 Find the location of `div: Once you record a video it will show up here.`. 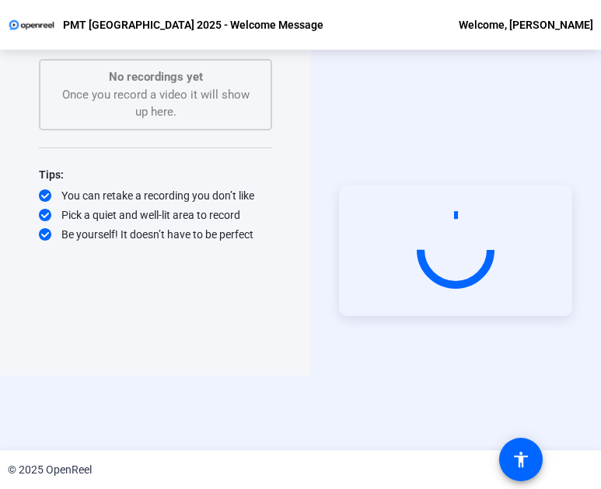

div: Once you record a video it will show up here. is located at coordinates (155, 95).